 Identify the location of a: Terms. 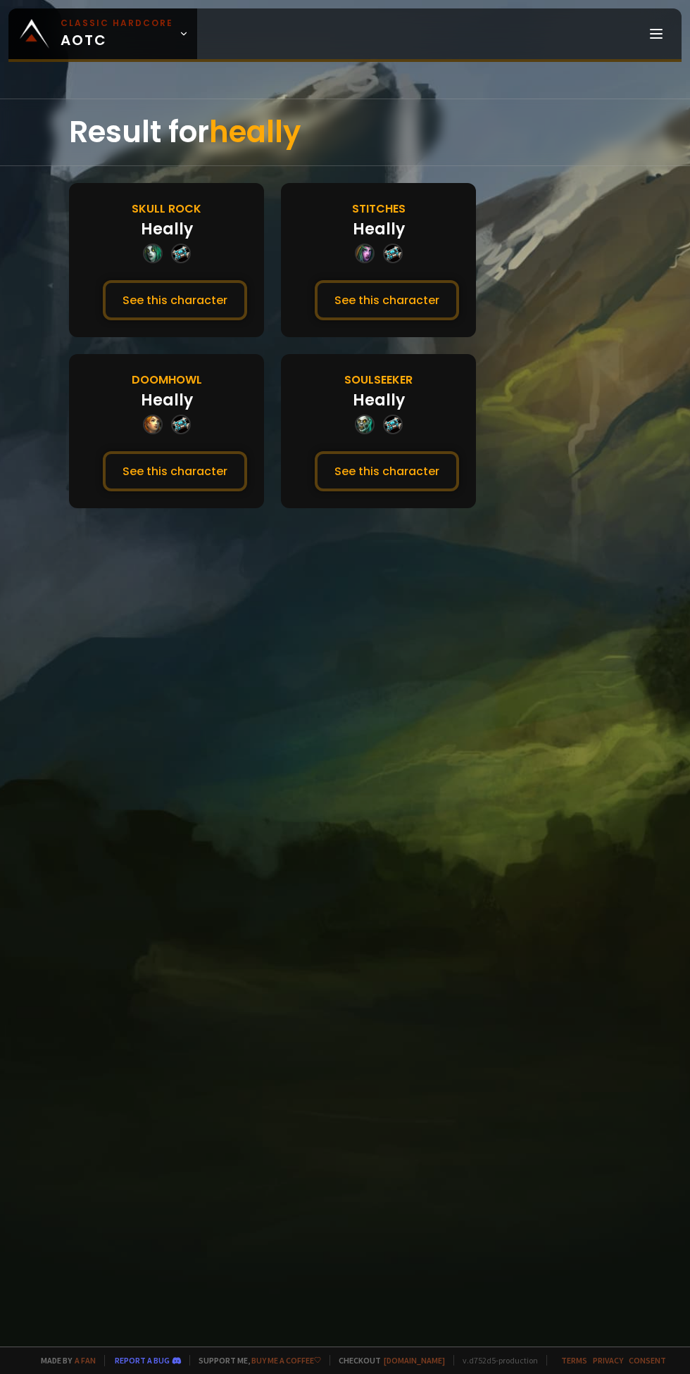
(574, 1360).